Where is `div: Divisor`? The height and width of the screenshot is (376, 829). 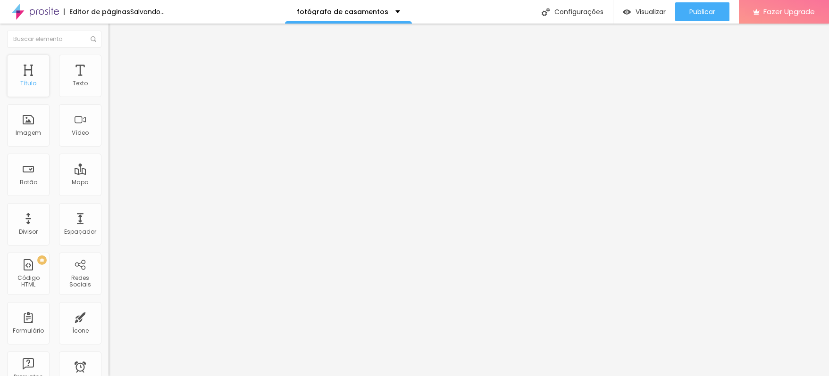
div: Divisor is located at coordinates (28, 232).